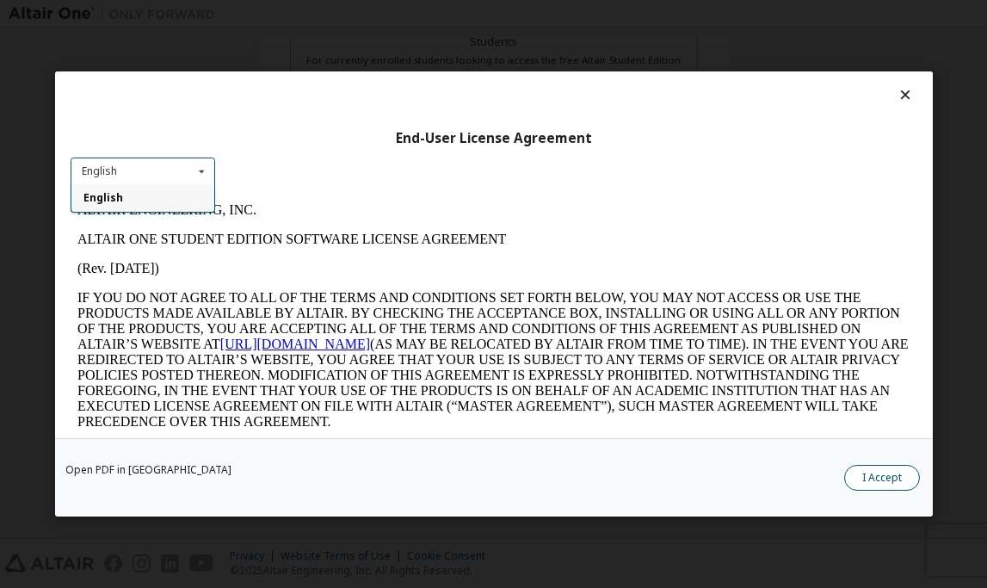 This screenshot has width=987, height=588. Describe the element at coordinates (494, 139) in the screenshot. I see `div: End-User License Agreement` at that location.